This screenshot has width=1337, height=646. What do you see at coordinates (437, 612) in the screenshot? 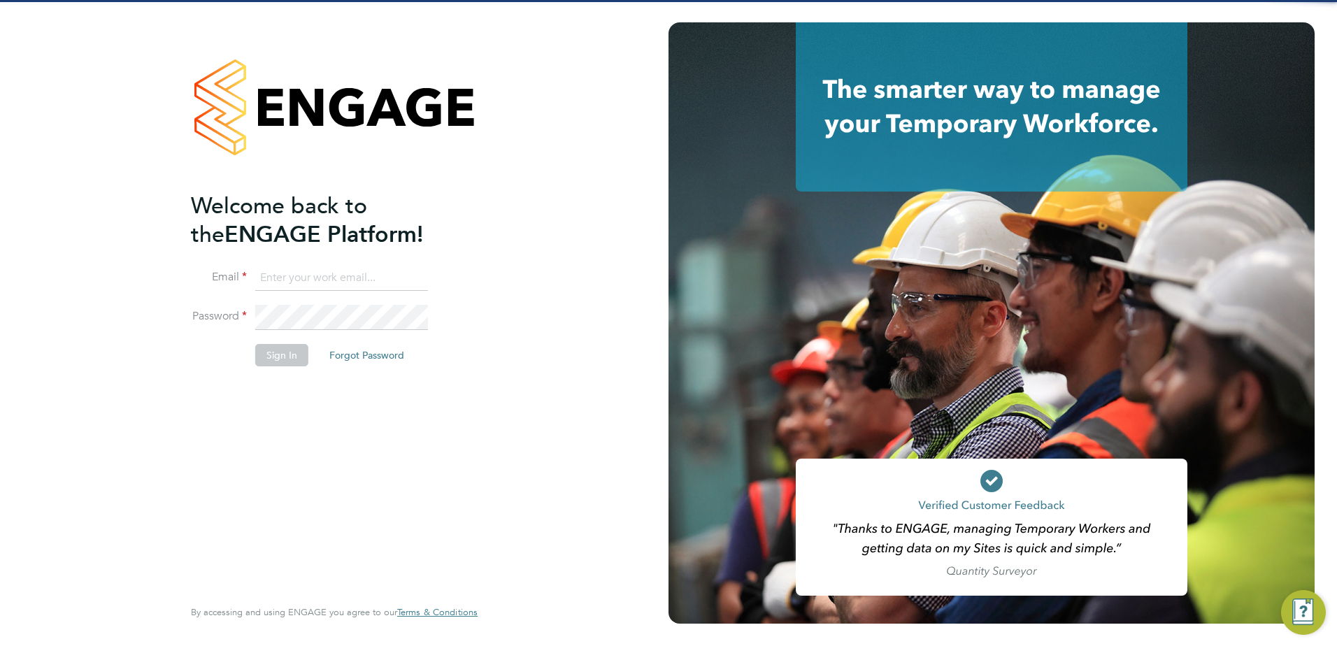
I see `span: Terms & Conditions` at bounding box center [437, 612].